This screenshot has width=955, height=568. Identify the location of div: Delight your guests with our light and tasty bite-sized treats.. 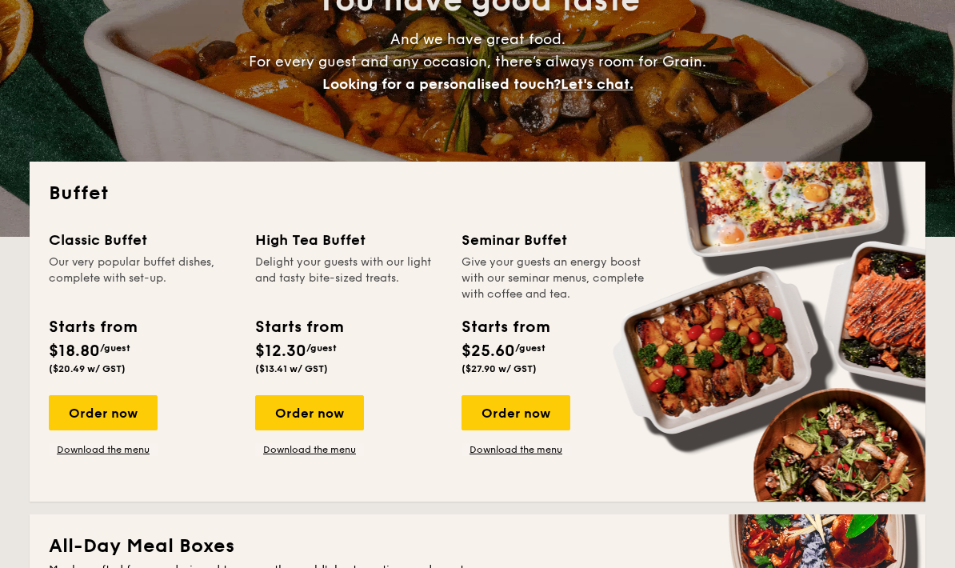
(349, 279).